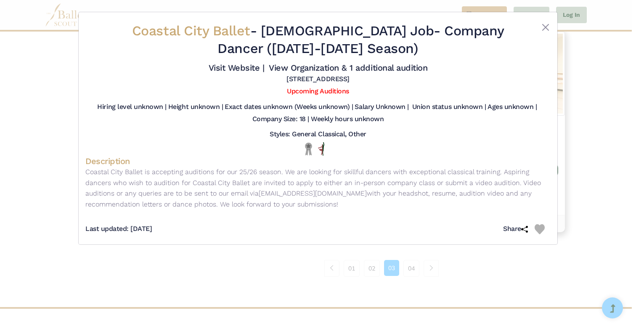 The height and width of the screenshot is (326, 636). I want to click on h5: Height unknown |, so click(195, 107).